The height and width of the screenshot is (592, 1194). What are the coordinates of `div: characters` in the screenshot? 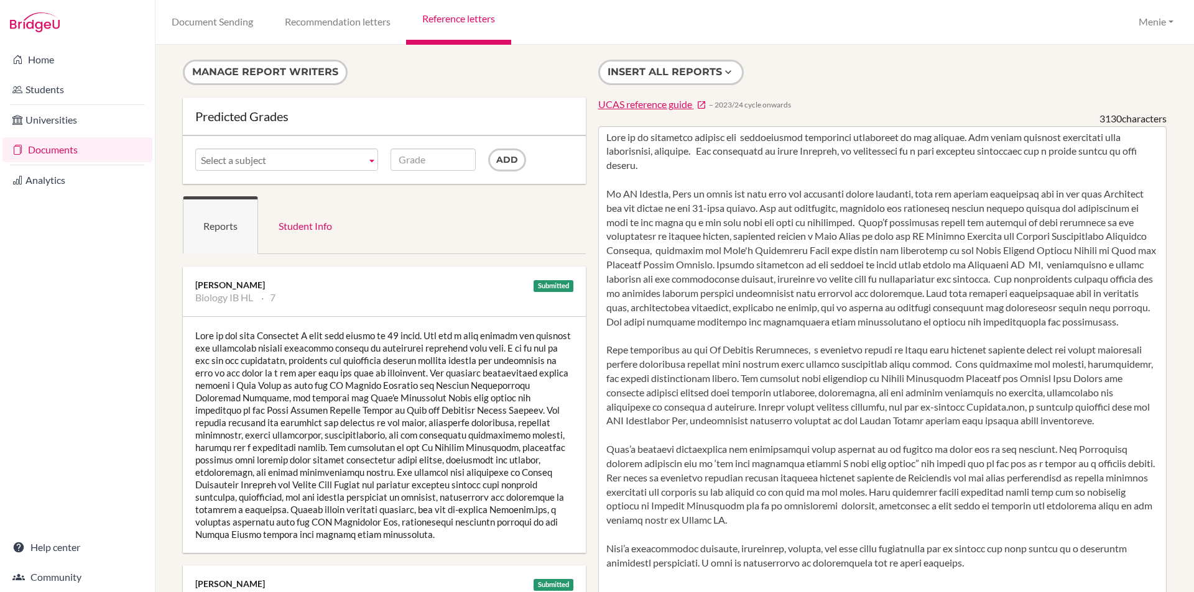 It's located at (1133, 119).